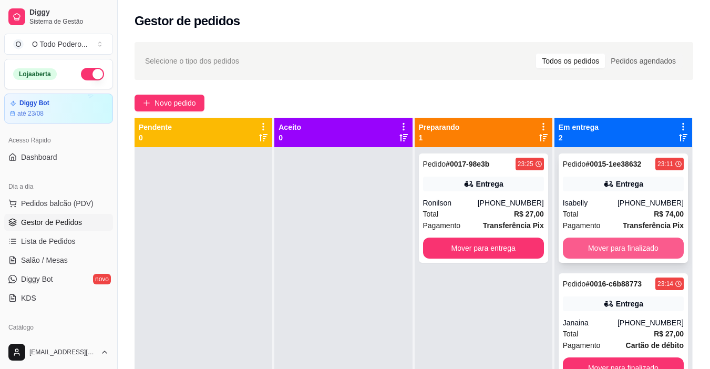 This screenshot has height=369, width=710. What do you see at coordinates (44, 260) in the screenshot?
I see `span: Salão / Mesas` at bounding box center [44, 260].